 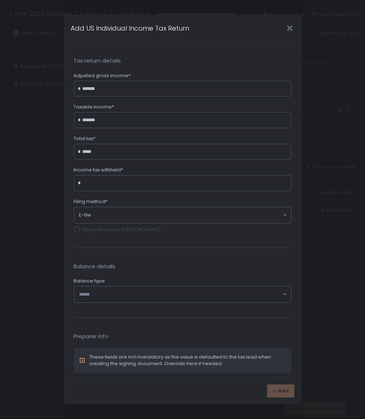 I want to click on span: E-file, so click(x=85, y=215).